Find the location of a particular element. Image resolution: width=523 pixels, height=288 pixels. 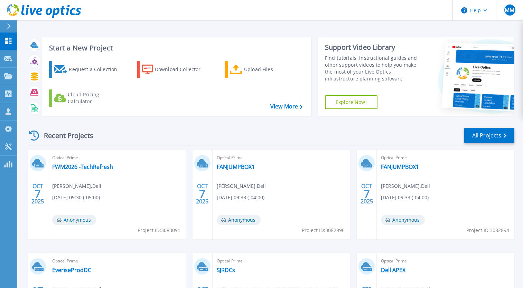

div: Recent Projects is located at coordinates (65, 135).